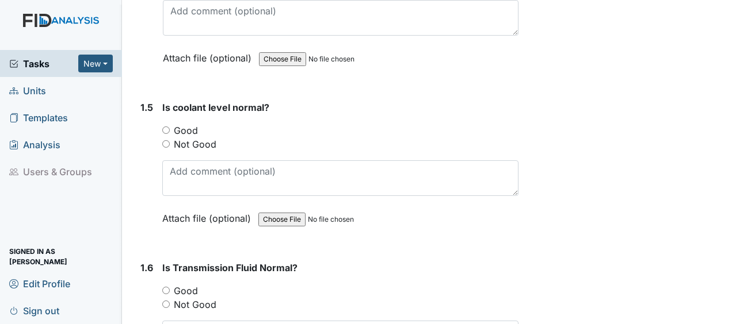  I want to click on span: Sign out, so click(34, 311).